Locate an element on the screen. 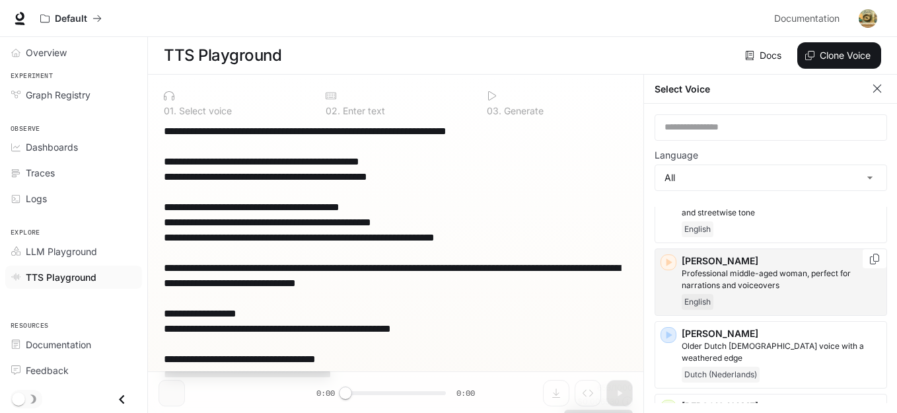  span: Dashboards is located at coordinates (52, 147).